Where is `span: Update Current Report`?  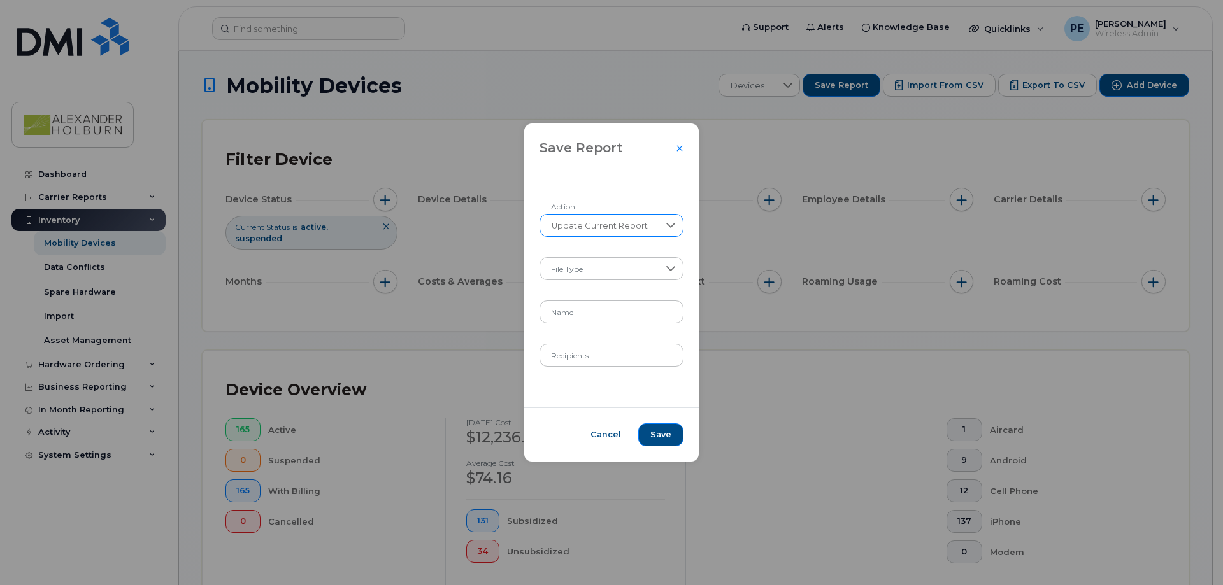 span: Update Current Report is located at coordinates (599, 226).